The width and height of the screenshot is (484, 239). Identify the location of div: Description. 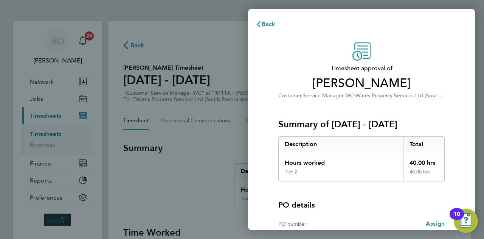
(341, 144).